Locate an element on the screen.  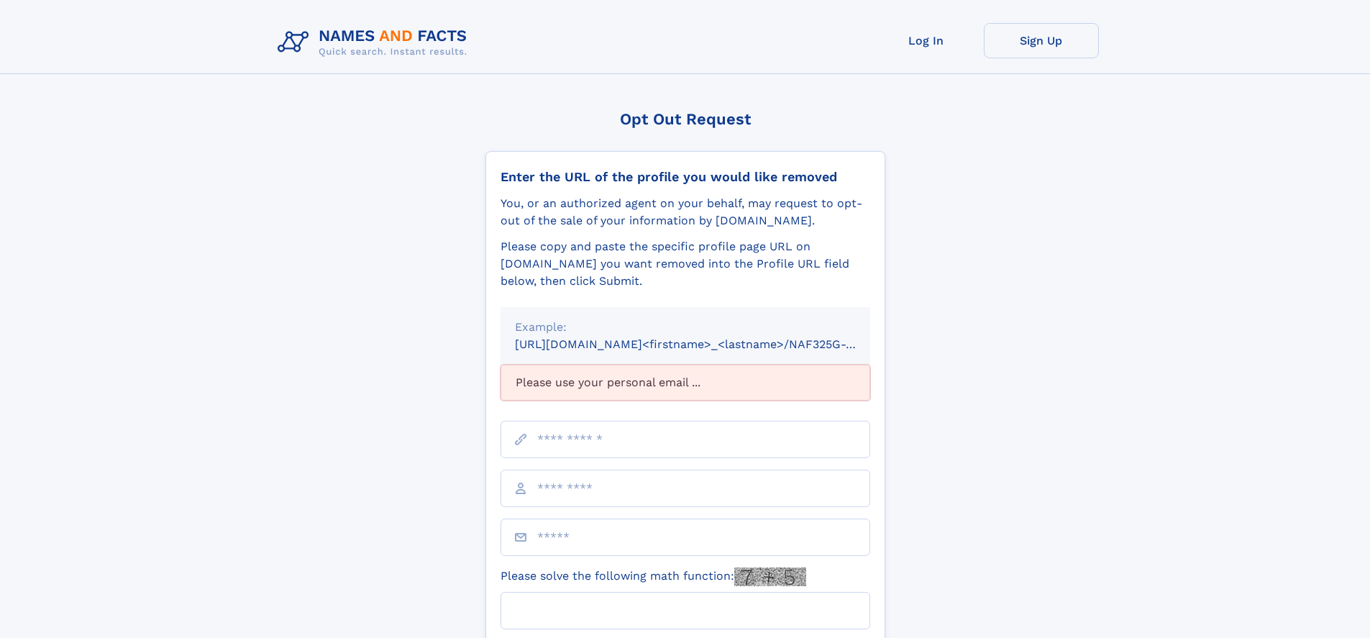
a: Log In is located at coordinates (926, 40).